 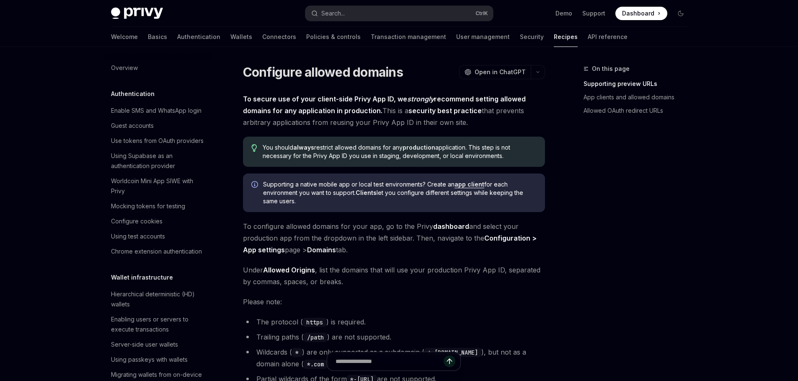 I want to click on a: Welcome, so click(x=124, y=37).